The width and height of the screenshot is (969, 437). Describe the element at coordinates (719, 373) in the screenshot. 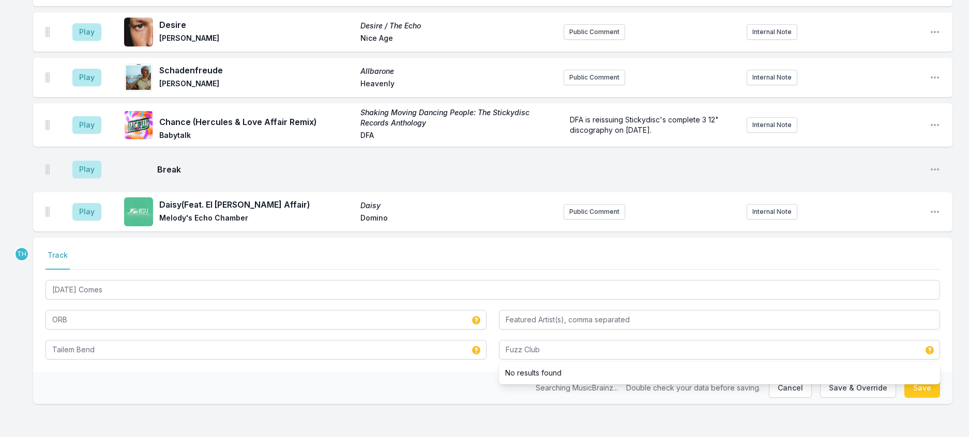

I see `li: No results found` at that location.